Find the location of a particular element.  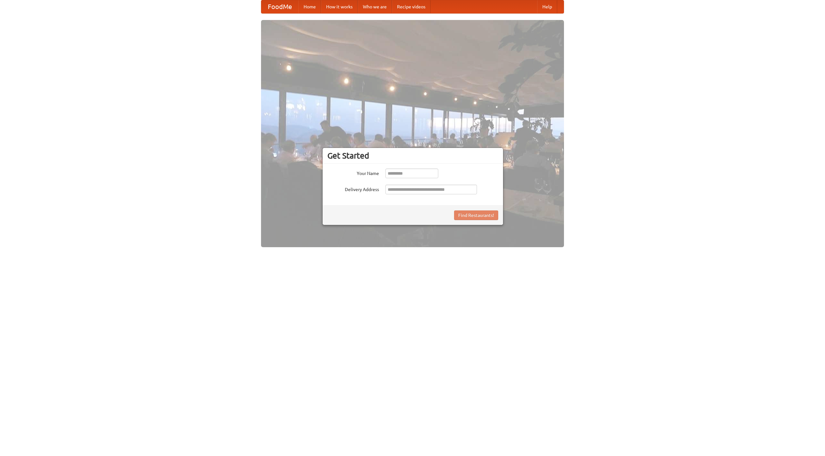

h3: Get Started is located at coordinates (413, 156).